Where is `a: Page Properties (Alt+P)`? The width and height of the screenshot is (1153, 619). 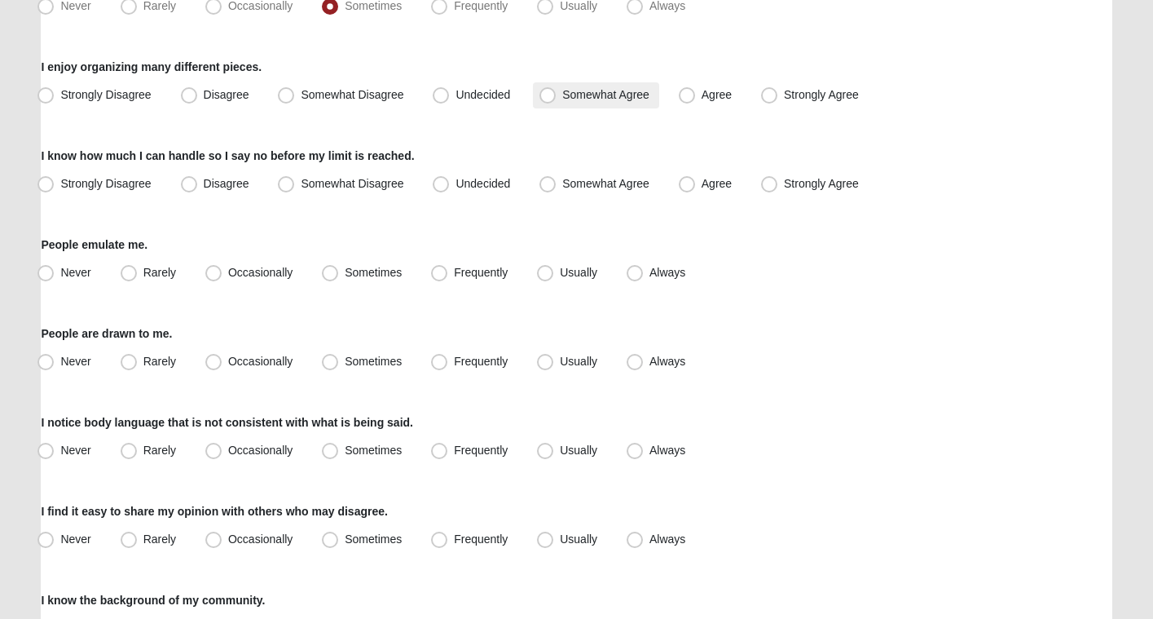
a: Page Properties (Alt+P) is located at coordinates (1128, 602).